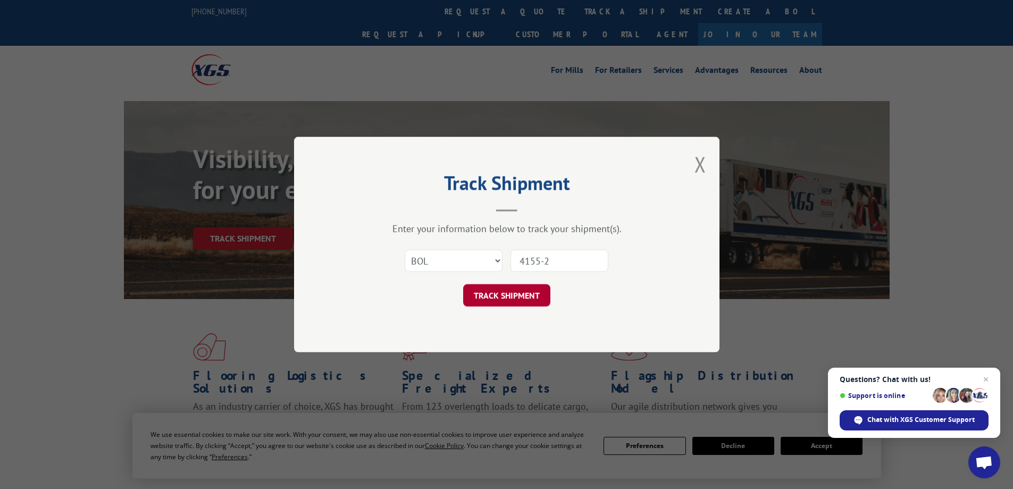 The image size is (1013, 489). Describe the element at coordinates (507, 228) in the screenshot. I see `div: Enter your information below to track your shipment(s).` at that location.